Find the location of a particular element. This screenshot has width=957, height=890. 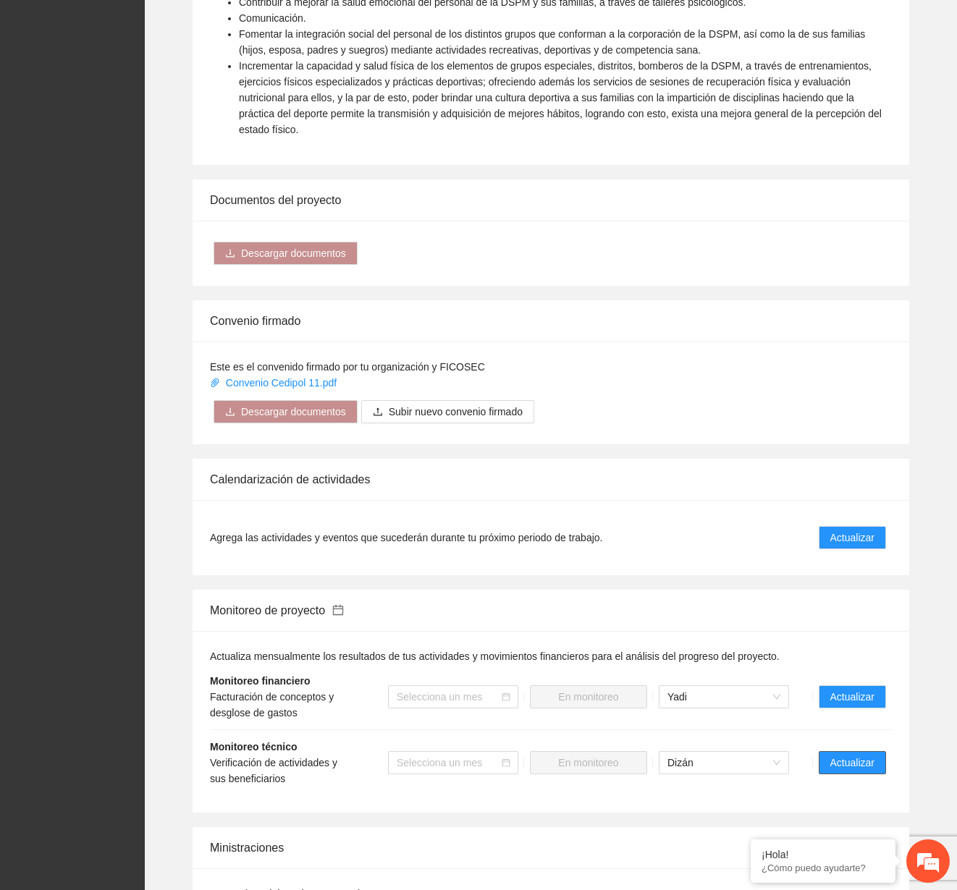

span: Comunicación. is located at coordinates (272, 18).